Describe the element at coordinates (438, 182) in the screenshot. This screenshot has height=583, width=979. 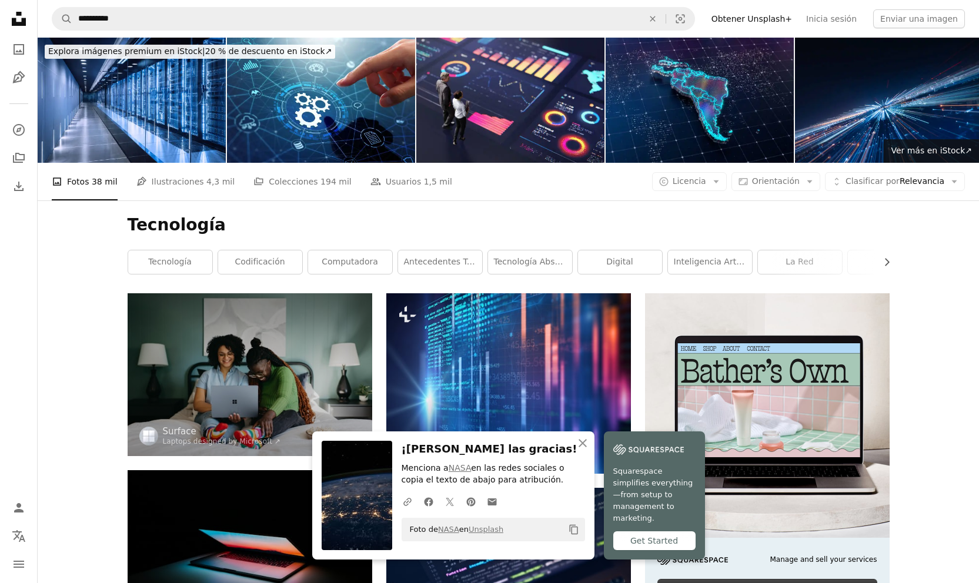
I see `span: 1,5 mil` at that location.